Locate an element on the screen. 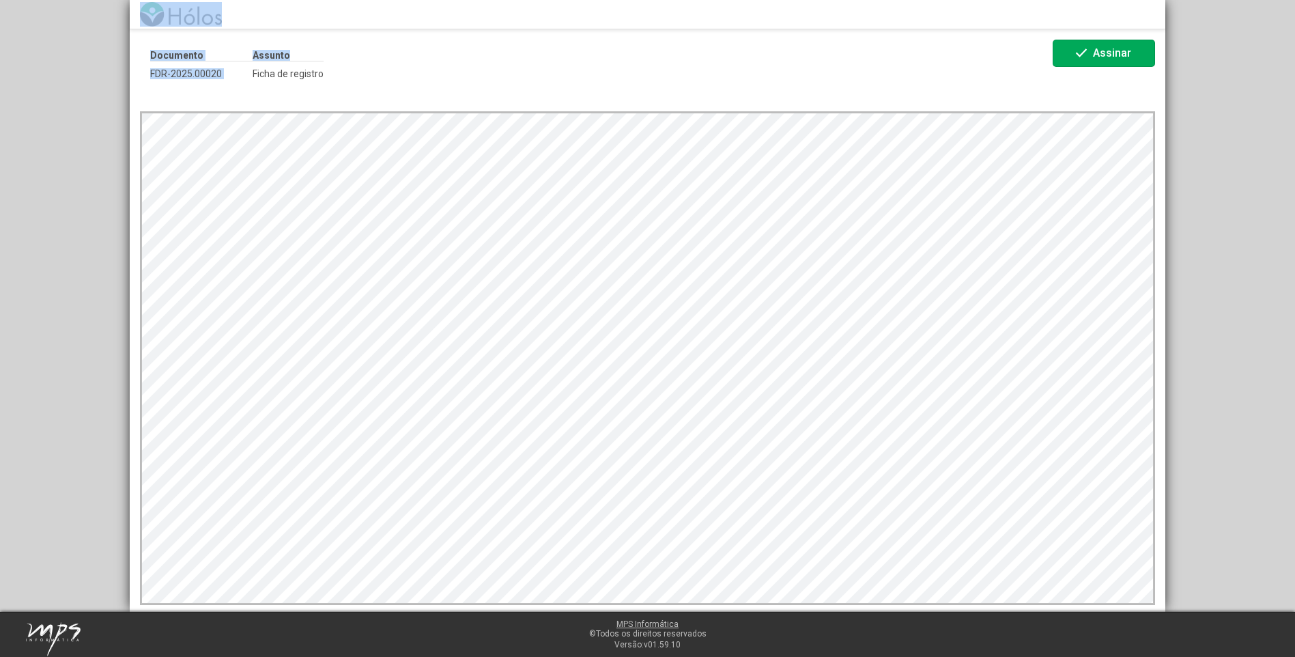 The image size is (1295, 657). span: Assinar is located at coordinates (1112, 53).